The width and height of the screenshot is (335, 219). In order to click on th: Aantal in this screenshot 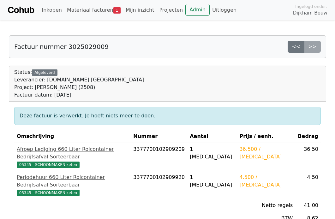, I will do `click(212, 137)`.